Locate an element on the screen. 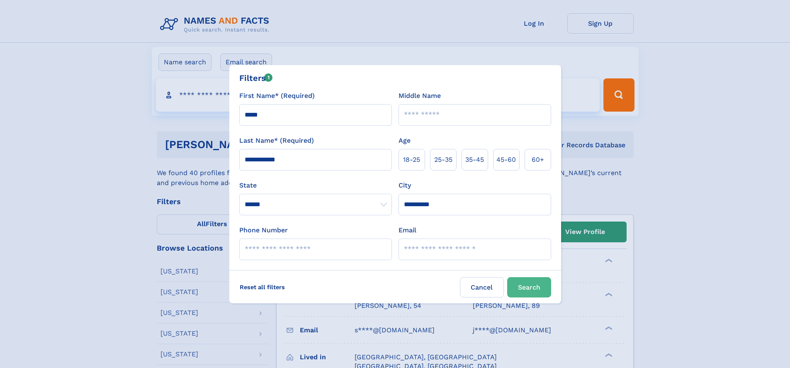 Image resolution: width=790 pixels, height=368 pixels. label: Middle Name is located at coordinates (420, 96).